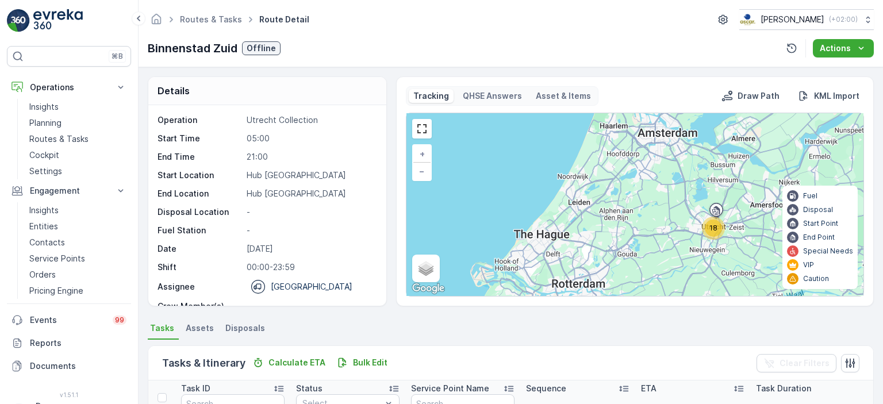  Describe the element at coordinates (844, 20) in the screenshot. I see `p: ( +02:00 )` at that location.